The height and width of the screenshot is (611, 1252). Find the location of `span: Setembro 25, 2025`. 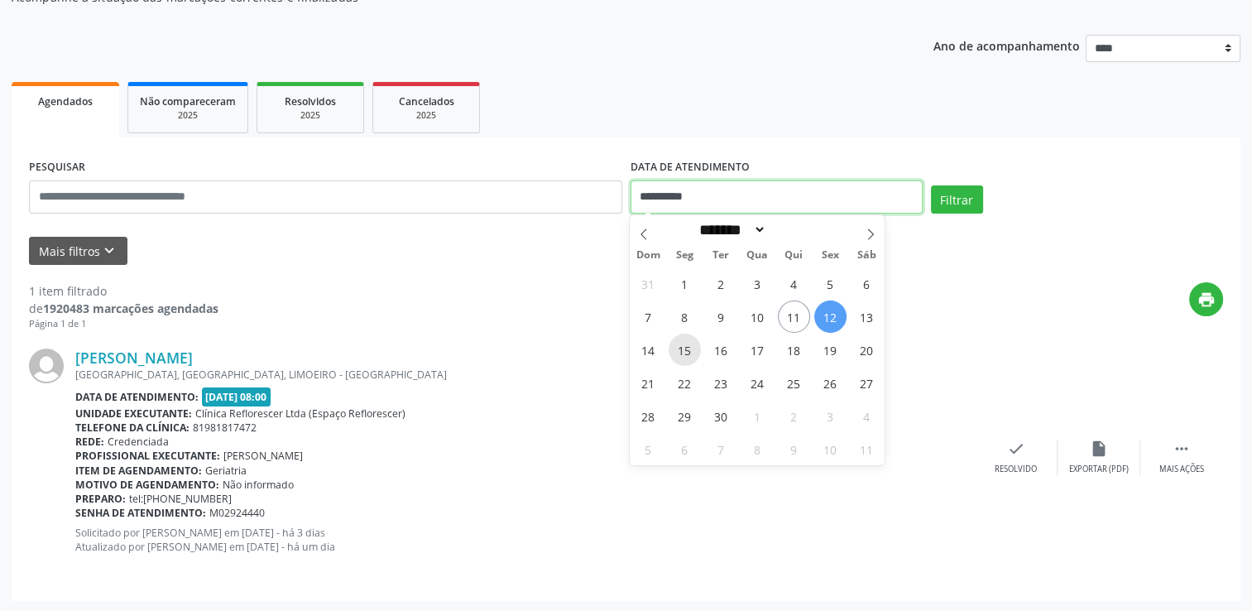

span: Setembro 25, 2025 is located at coordinates (794, 382).